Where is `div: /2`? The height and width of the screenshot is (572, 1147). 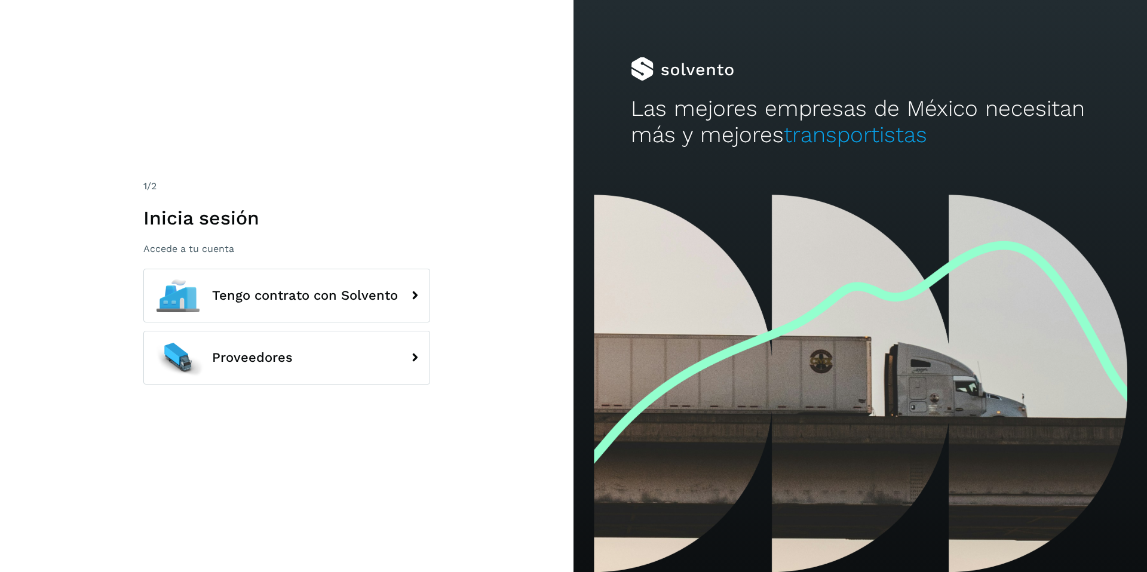
div: /2 is located at coordinates (287, 186).